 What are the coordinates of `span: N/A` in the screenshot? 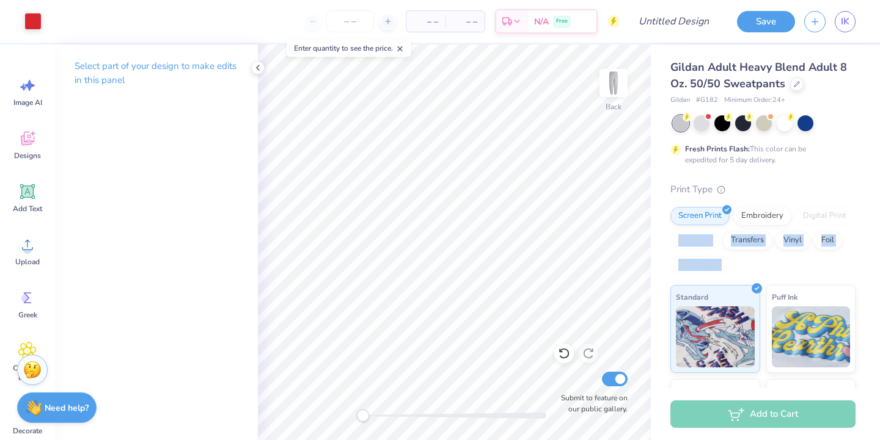 It's located at (541, 21).